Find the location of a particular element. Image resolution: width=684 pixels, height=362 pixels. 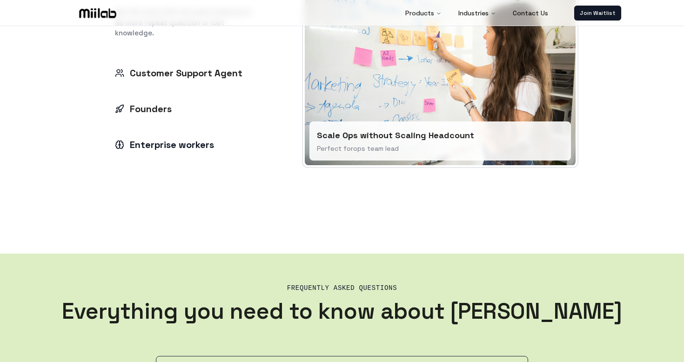

h2: Frequently Asked Questions is located at coordinates (342, 288).